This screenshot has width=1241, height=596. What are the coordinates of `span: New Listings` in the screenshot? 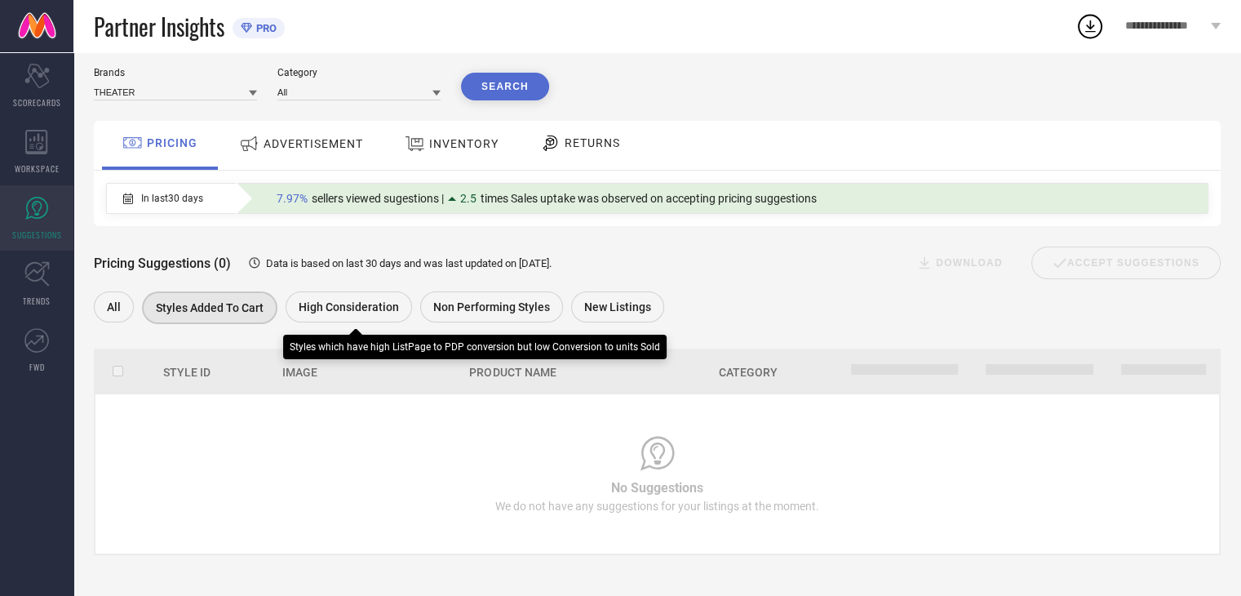 It's located at (618, 307).